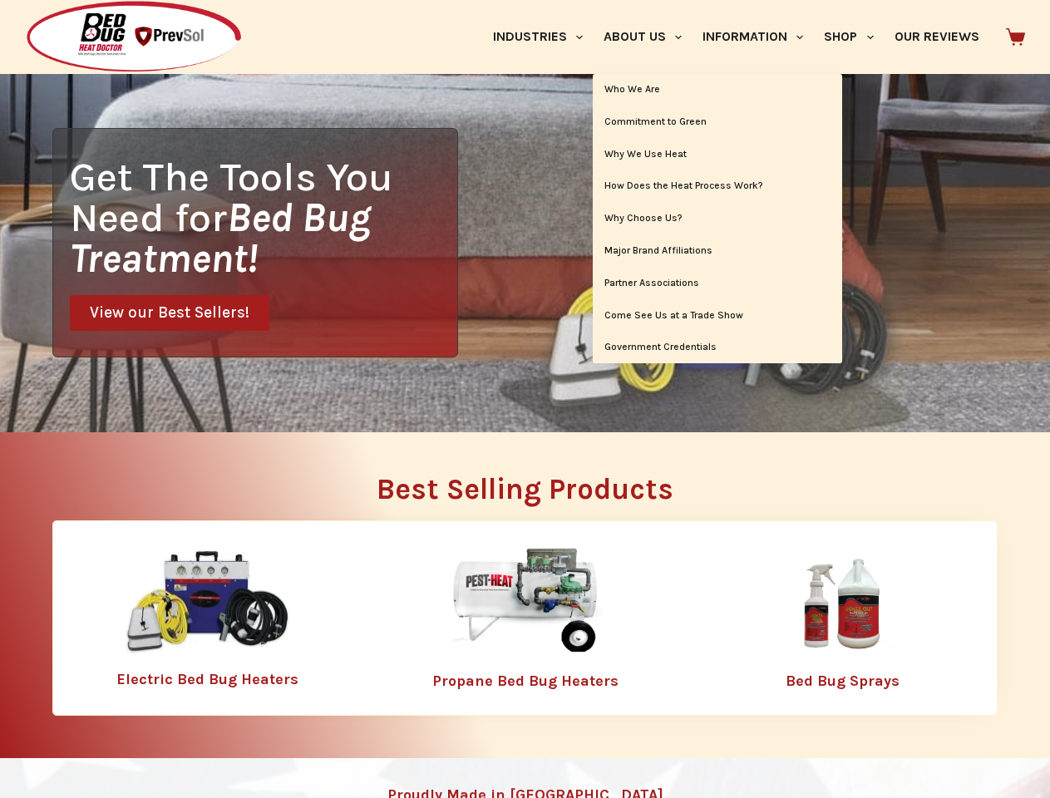 The height and width of the screenshot is (798, 1050). Describe the element at coordinates (717, 316) in the screenshot. I see `a: Come See Us at a Trade Show` at that location.